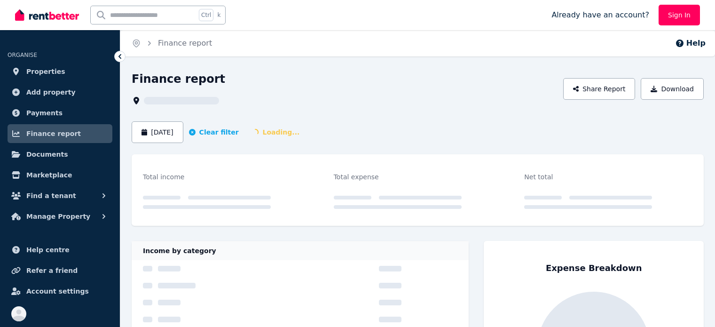 This screenshot has height=327, width=715. I want to click on a: Marketplace, so click(60, 175).